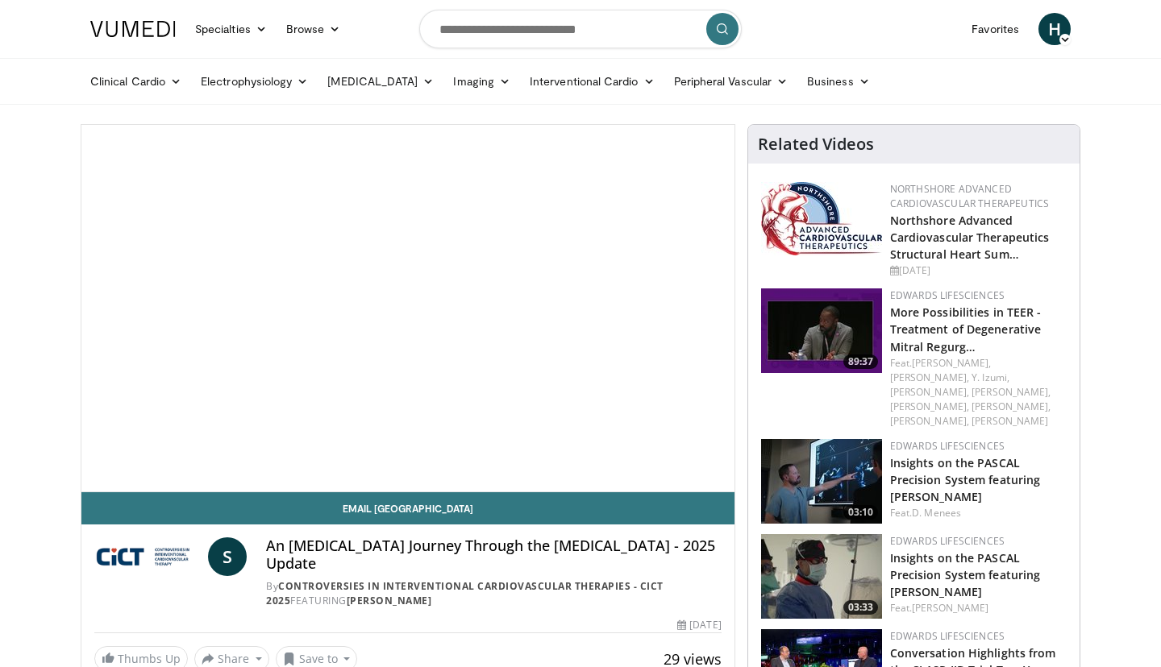  I want to click on video-js: Video Player, so click(408, 309).